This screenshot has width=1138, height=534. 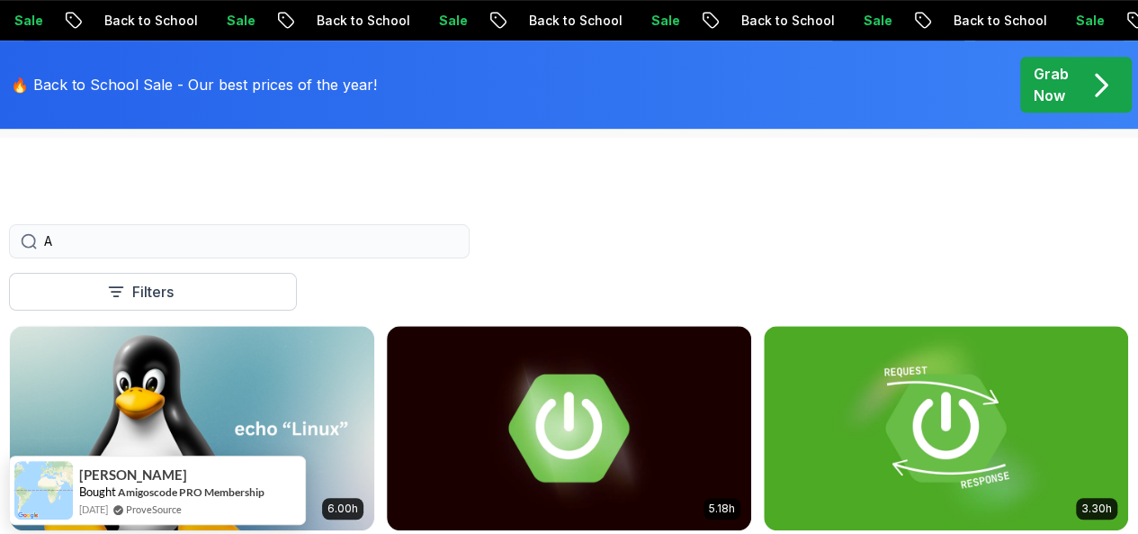 What do you see at coordinates (1097, 508) in the screenshot?
I see `p: 3.30h` at bounding box center [1097, 508].